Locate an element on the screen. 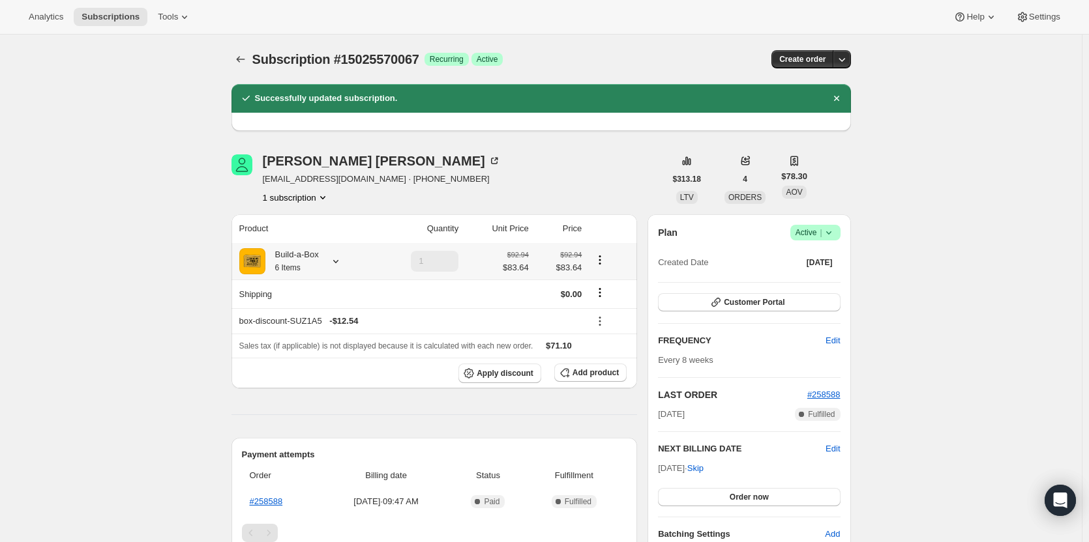 Image resolution: width=1089 pixels, height=542 pixels. span: Billing date is located at coordinates (386, 476).